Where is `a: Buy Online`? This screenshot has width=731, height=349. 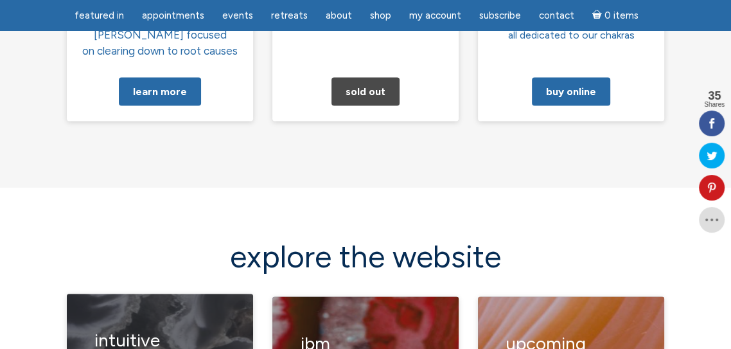 a: Buy Online is located at coordinates (571, 91).